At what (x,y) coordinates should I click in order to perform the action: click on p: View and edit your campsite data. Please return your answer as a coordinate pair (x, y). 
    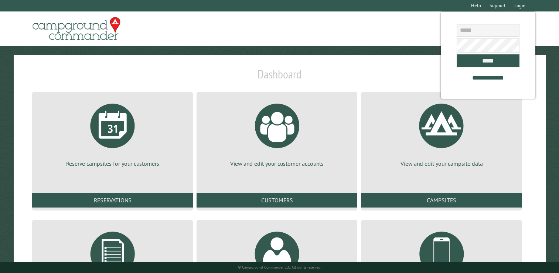
    Looking at the image, I should click on (441, 163).